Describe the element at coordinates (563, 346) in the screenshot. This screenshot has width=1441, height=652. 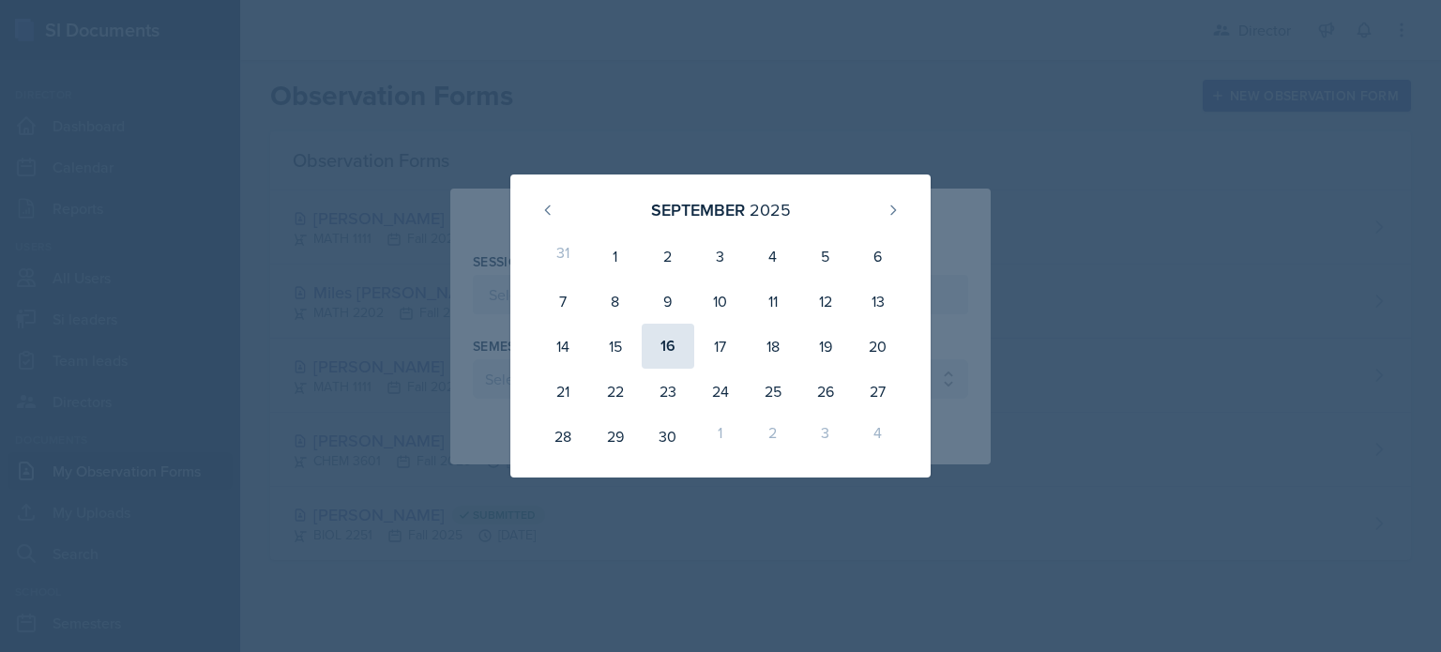
I see `div: 14` at that location.